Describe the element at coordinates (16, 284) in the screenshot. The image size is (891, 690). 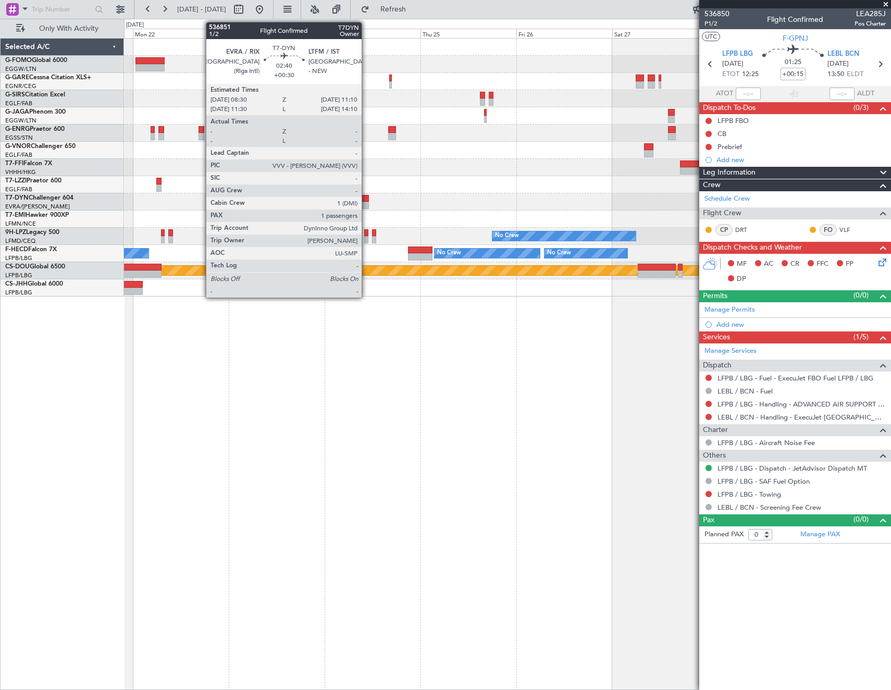
I see `span: CS-JHH` at that location.